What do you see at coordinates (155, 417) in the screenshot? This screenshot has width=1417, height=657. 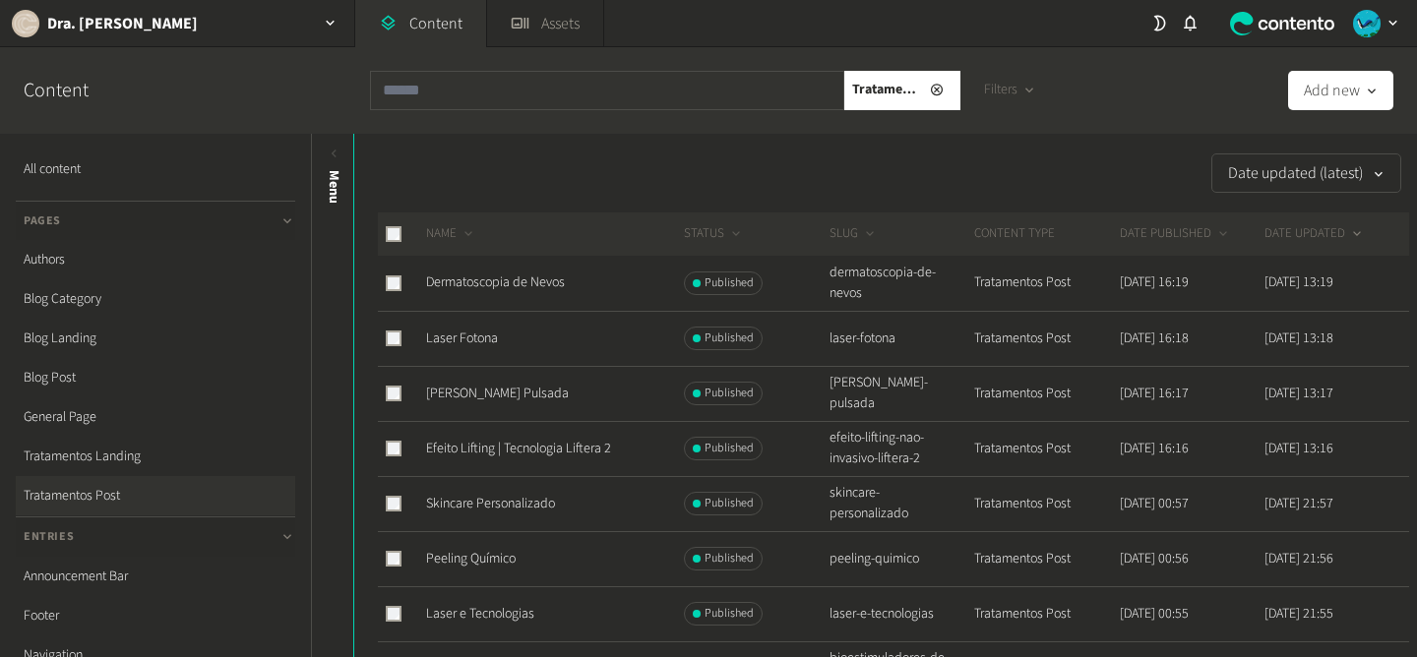 I see `a: General Page` at bounding box center [155, 417].